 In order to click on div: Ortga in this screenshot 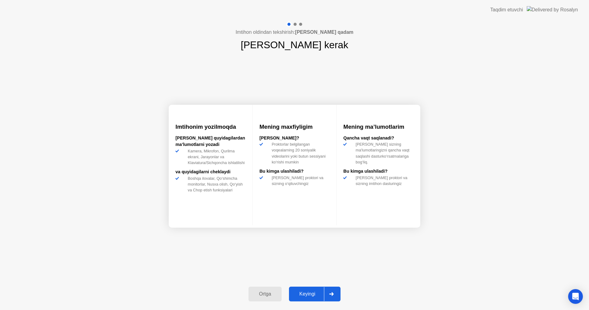, I will do `click(265, 294)`.